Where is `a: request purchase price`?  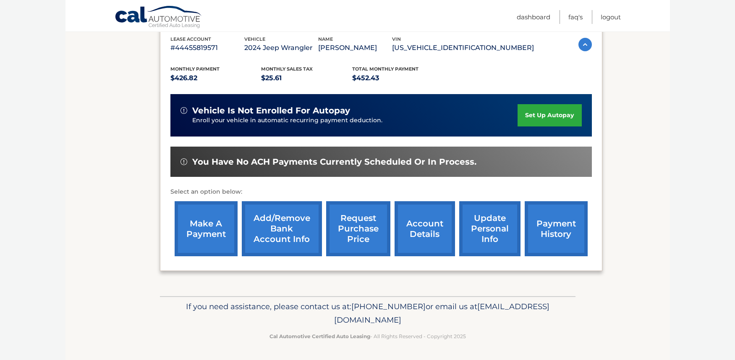 a: request purchase price is located at coordinates (358, 228).